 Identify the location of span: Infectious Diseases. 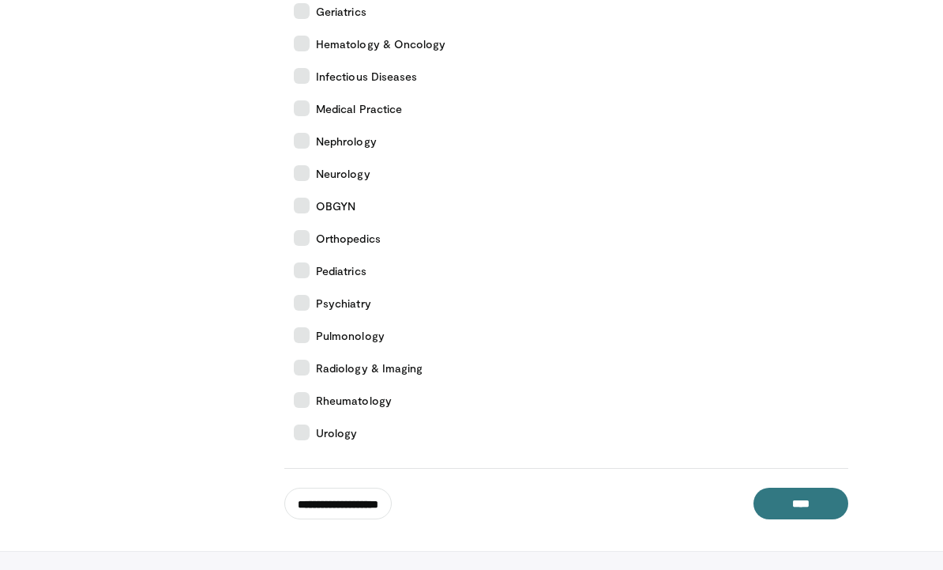
(367, 76).